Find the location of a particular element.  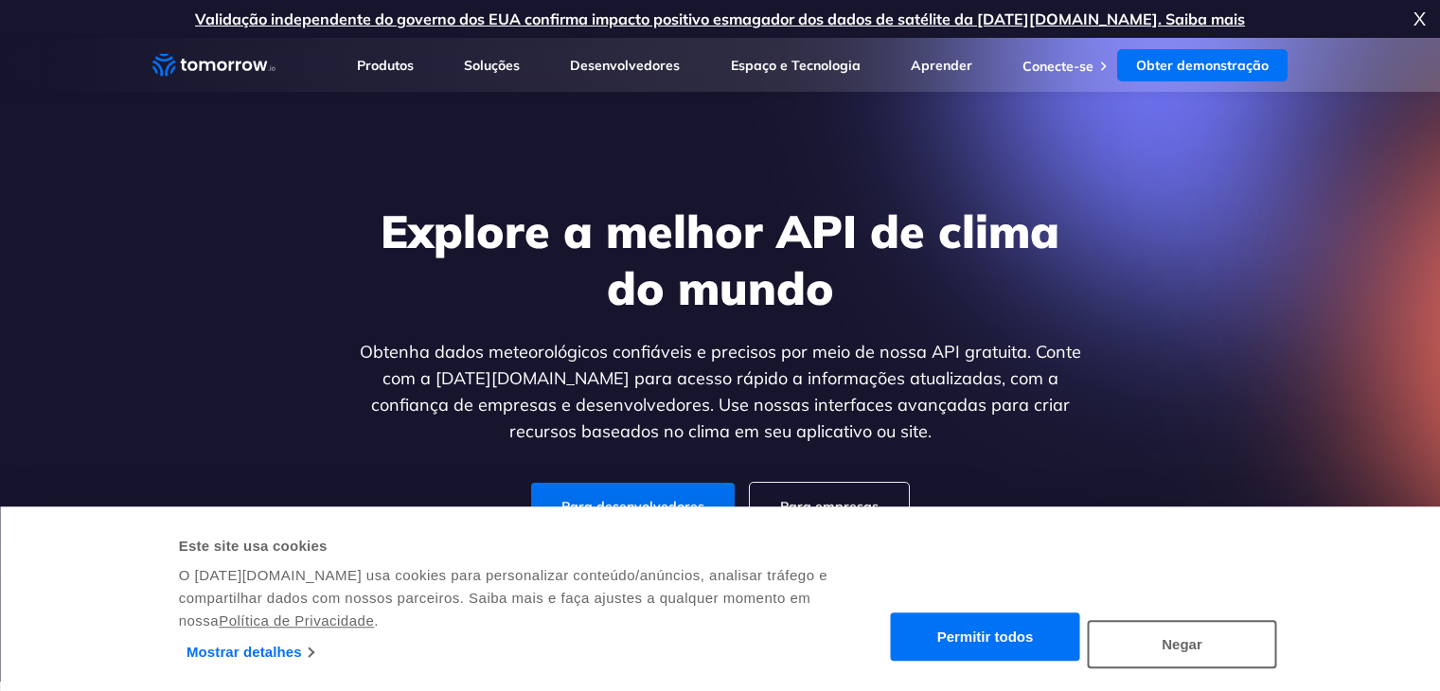

font: Negar is located at coordinates (1182, 644).